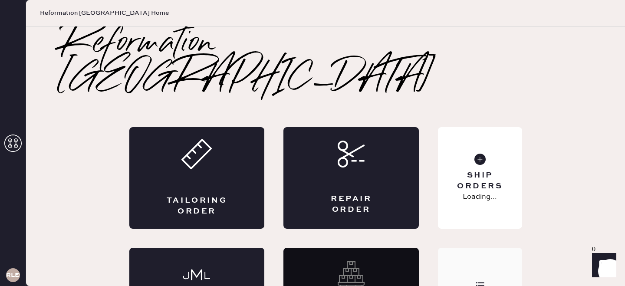  What do you see at coordinates (197, 206) in the screenshot?
I see `div: Tailoring Order` at bounding box center [197, 206].